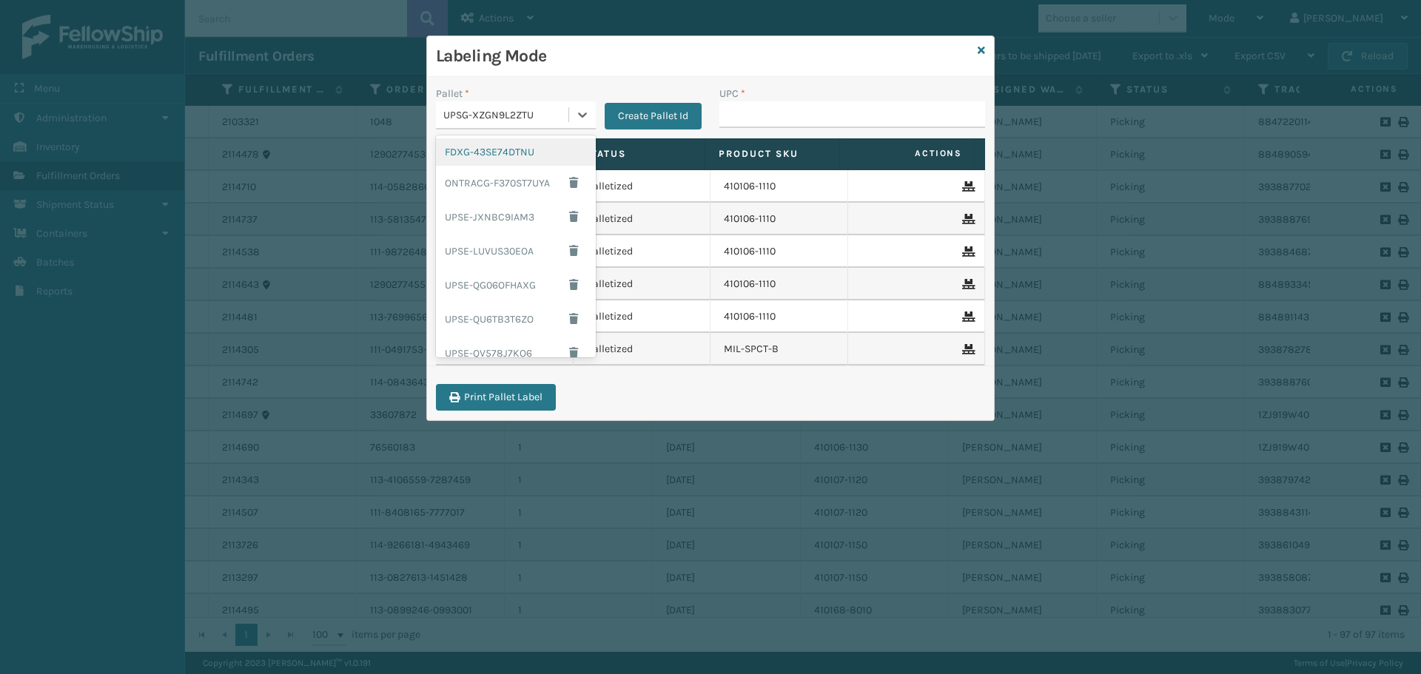  What do you see at coordinates (516, 285) in the screenshot?
I see `div: UPSE-QG06OFHAXG` at bounding box center [516, 285].